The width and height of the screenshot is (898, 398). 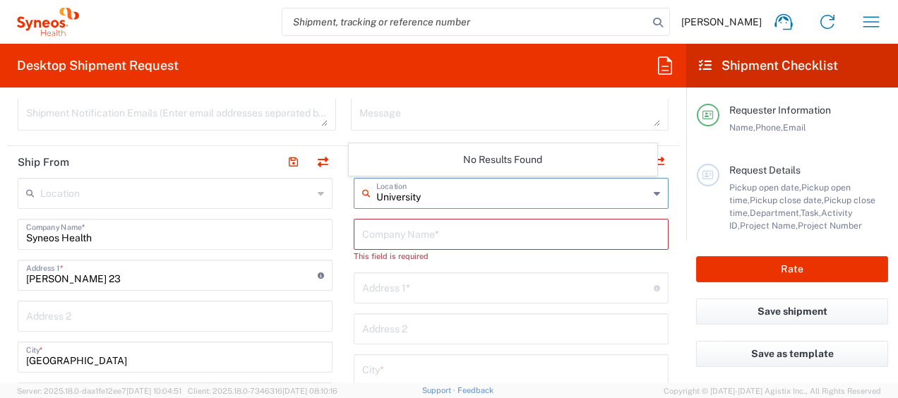 What do you see at coordinates (792, 269) in the screenshot?
I see `button: Rate` at bounding box center [792, 269].